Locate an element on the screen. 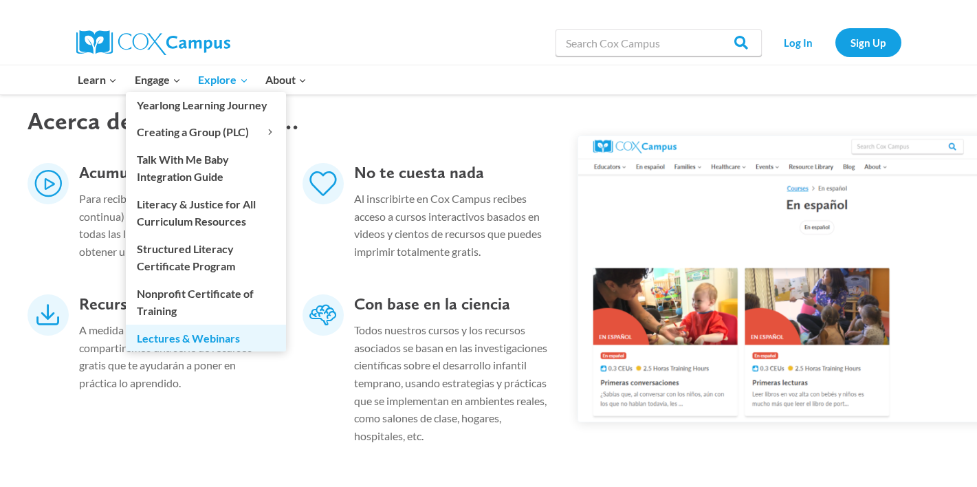 Image resolution: width=977 pixels, height=487 pixels. p: Todos nuestros cursos y los recursos asociados se basan en las investigaciones científicas sobre ... is located at coordinates (452, 386).